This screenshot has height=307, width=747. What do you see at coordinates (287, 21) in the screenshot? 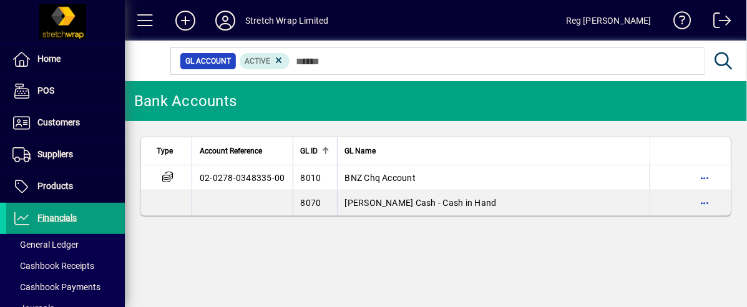
I see `div: Stretch Wrap Limited` at bounding box center [287, 21].